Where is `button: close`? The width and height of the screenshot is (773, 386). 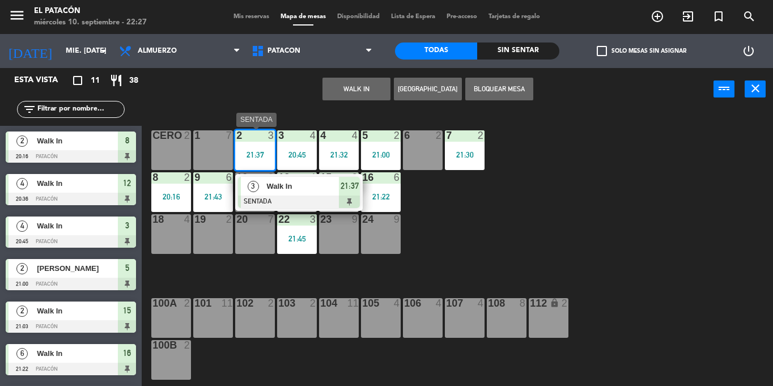 button: close is located at coordinates (755, 89).